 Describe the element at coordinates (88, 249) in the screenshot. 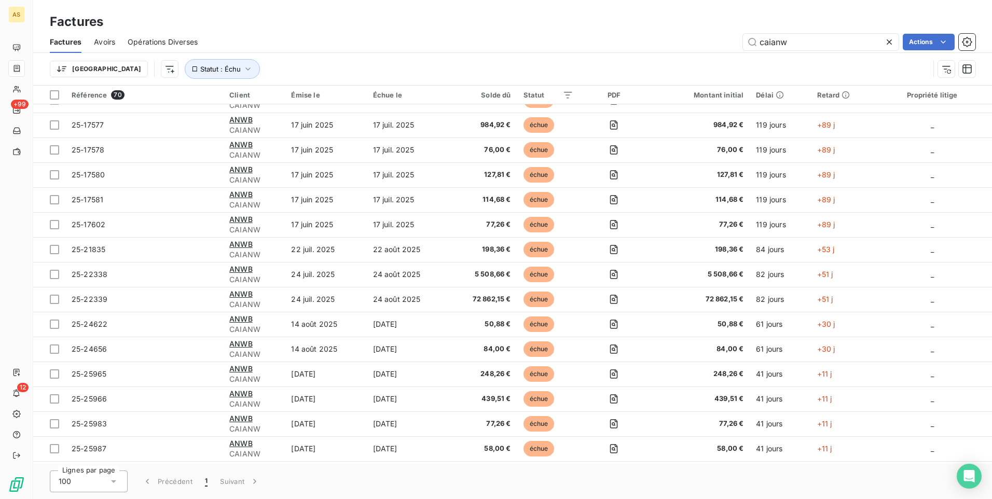

I see `span: 25-21835` at that location.